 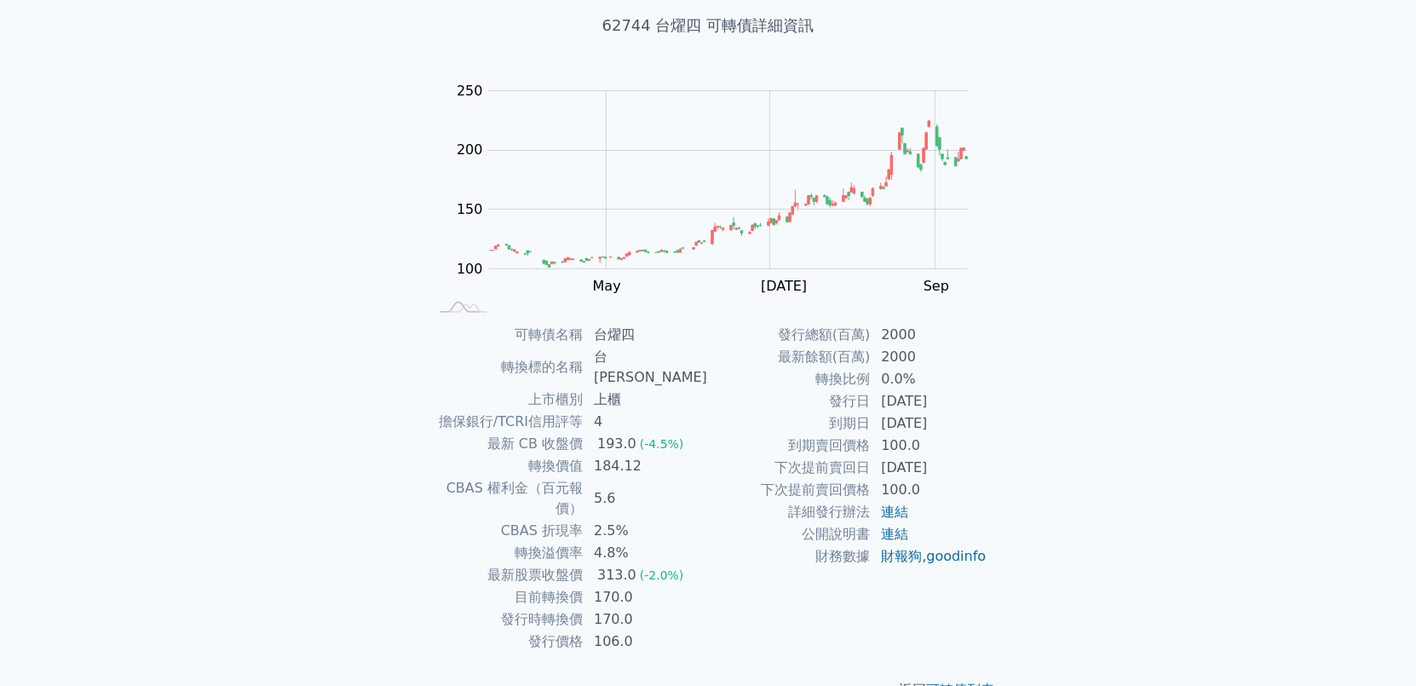 What do you see at coordinates (469, 268) in the screenshot?
I see `tspan: 100` at bounding box center [469, 268].